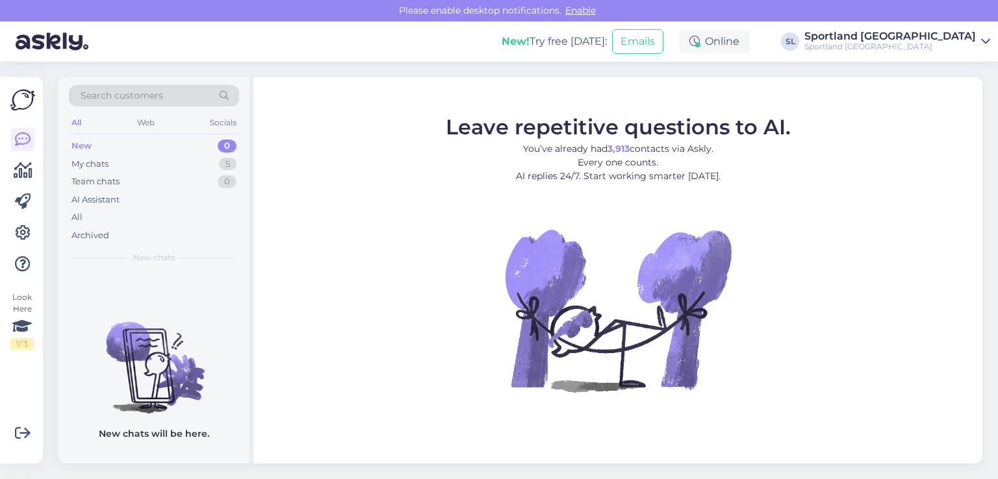  I want to click on img: Askly Logo, so click(23, 100).